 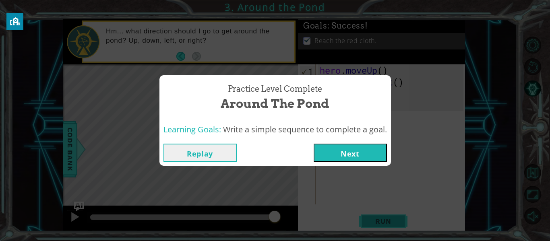 I want to click on button: privacy banner, so click(x=15, y=21).